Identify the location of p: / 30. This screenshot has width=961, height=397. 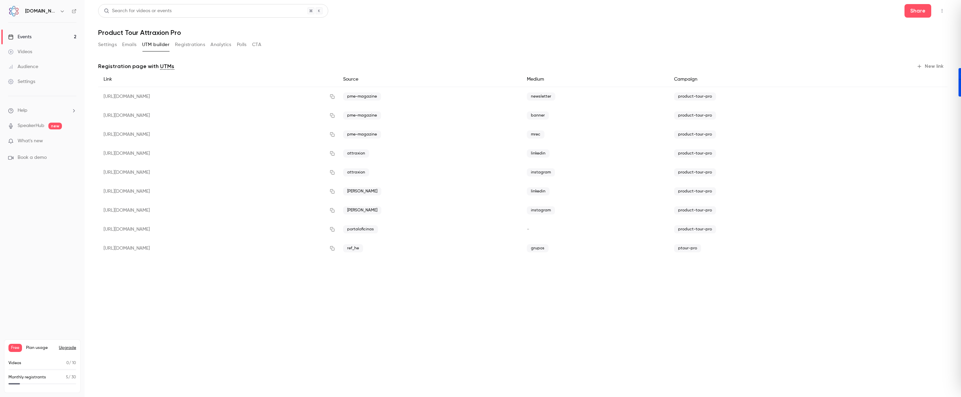
(71, 377).